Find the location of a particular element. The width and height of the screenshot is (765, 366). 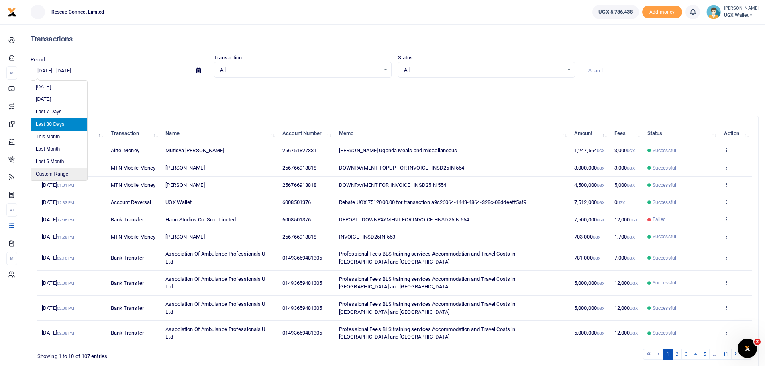

span: INVOICE HNSD25IN 553 is located at coordinates (367, 236).